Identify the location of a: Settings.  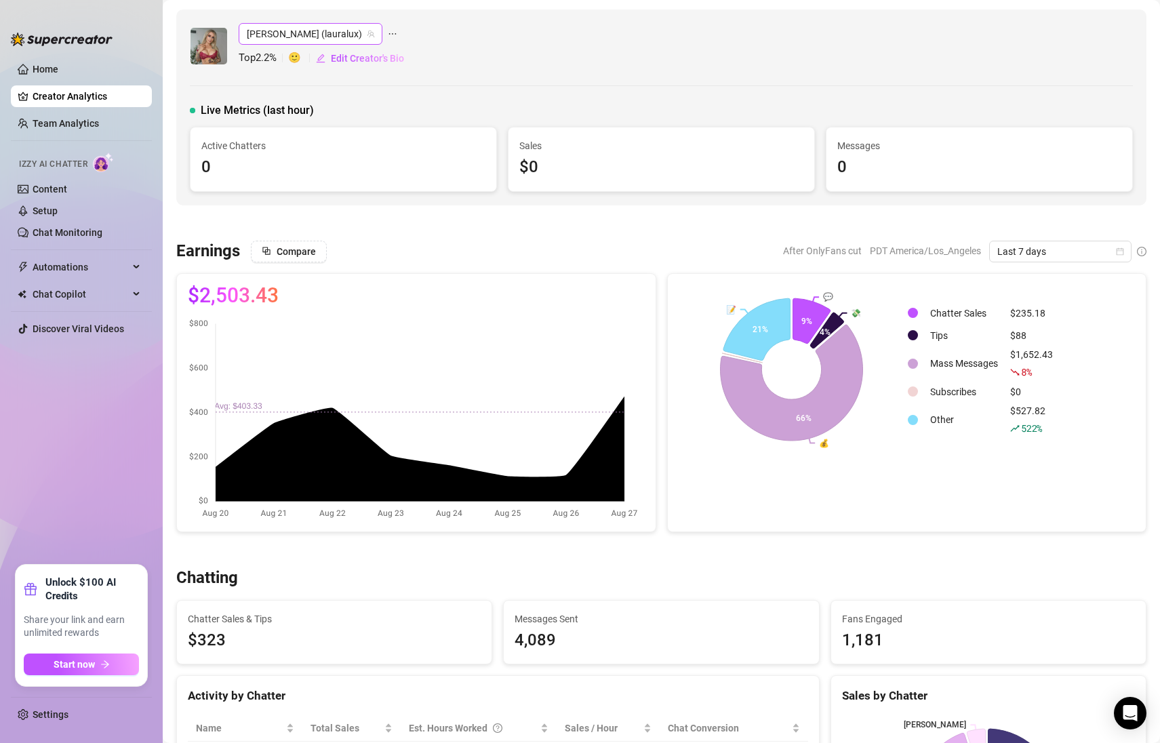
(50, 714).